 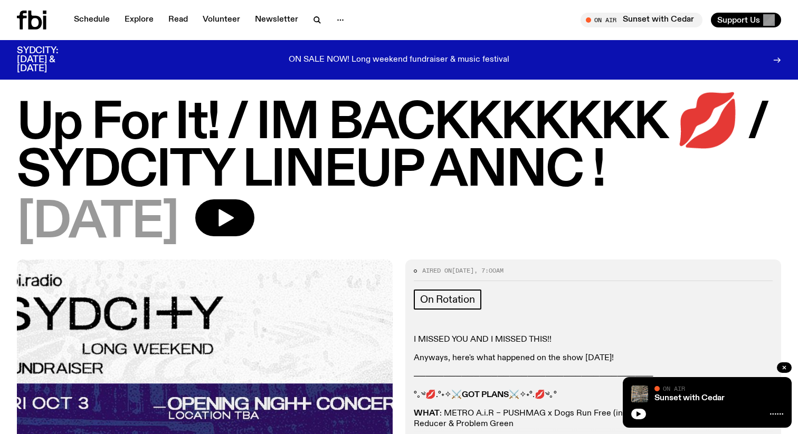 What do you see at coordinates (489, 271) in the screenshot?
I see `span: , 7:00am` at bounding box center [489, 271].